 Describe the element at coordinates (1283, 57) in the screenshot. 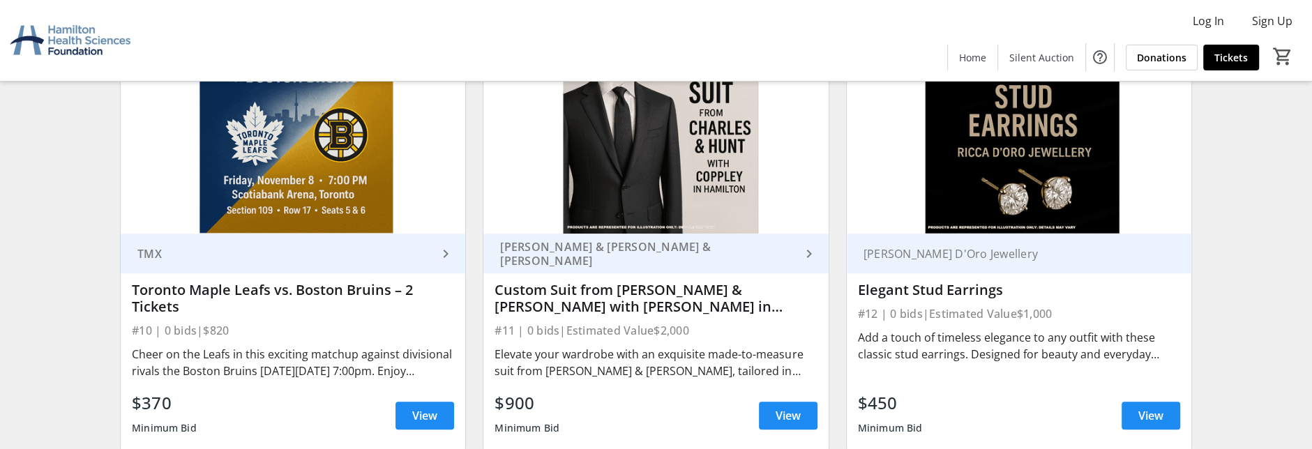

I see `button: Cart` at that location.